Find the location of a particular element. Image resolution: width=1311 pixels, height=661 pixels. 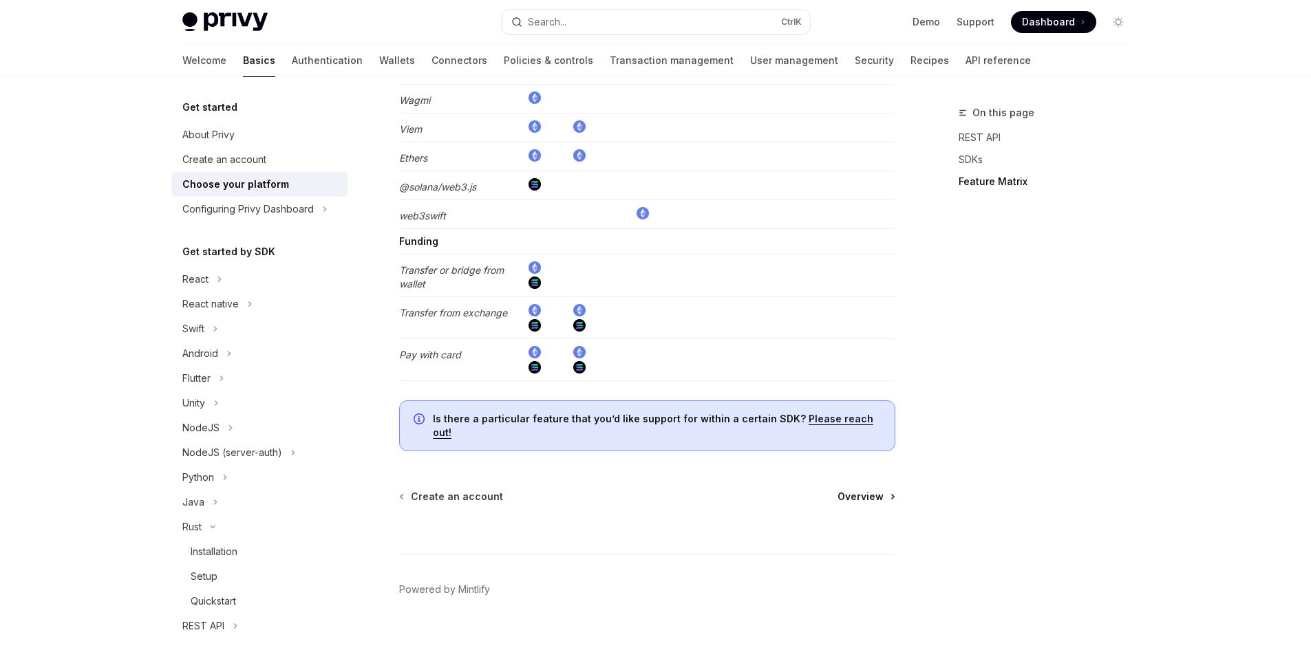

a: About Privy is located at coordinates (259, 135).